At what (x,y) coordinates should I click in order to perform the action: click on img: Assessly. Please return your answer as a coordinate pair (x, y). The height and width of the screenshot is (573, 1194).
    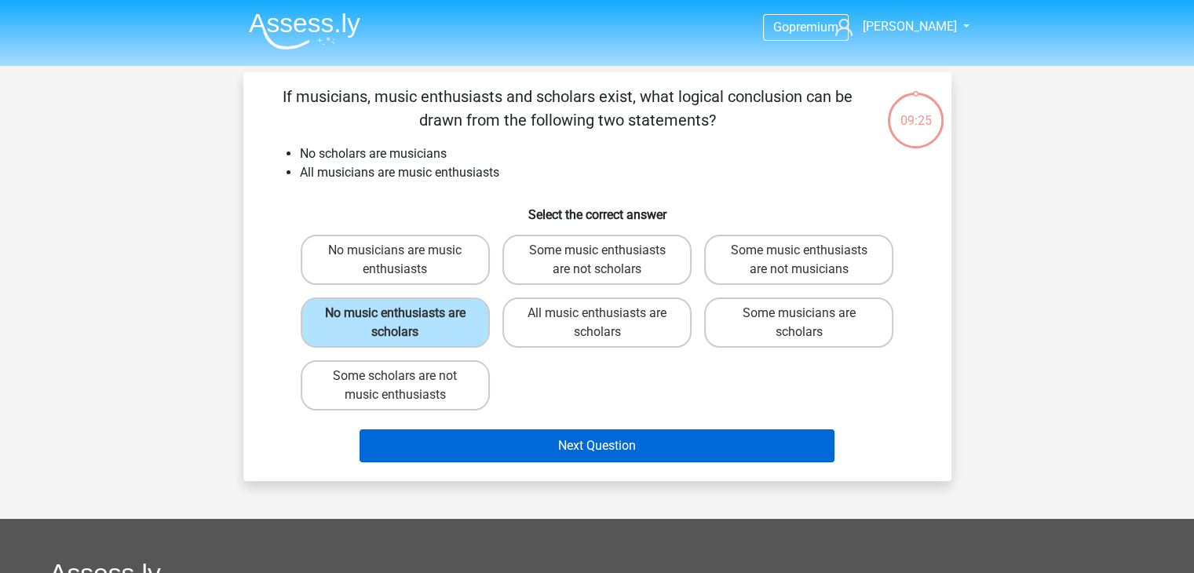
    Looking at the image, I should click on (305, 31).